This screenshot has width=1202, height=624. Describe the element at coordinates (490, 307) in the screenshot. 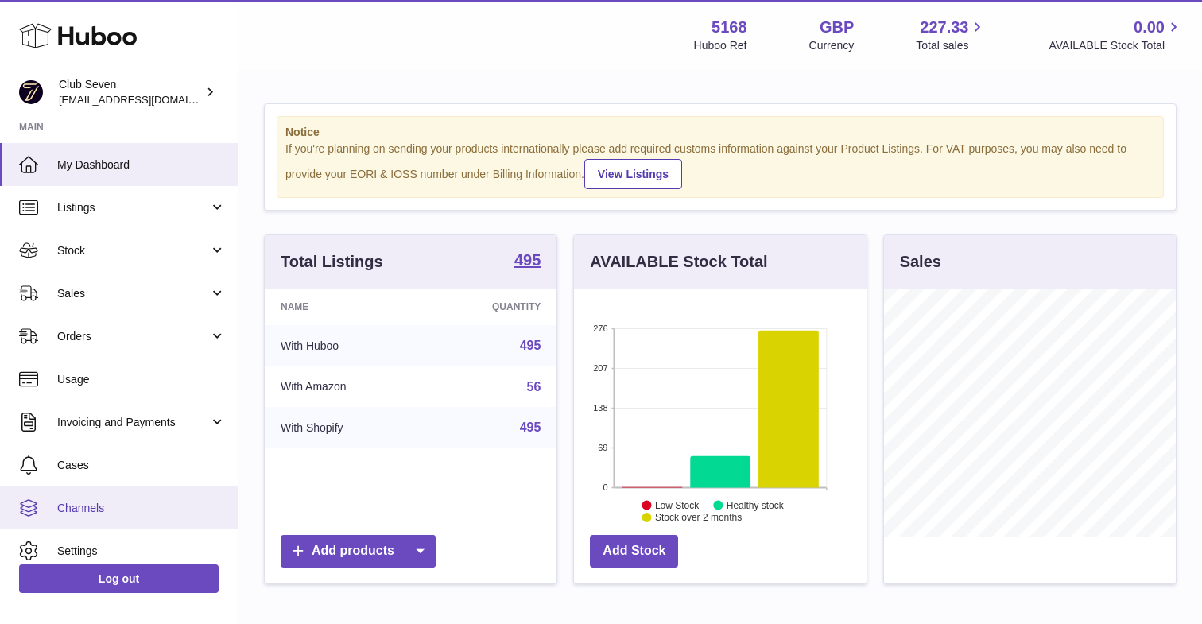

I see `th: Quantity` at that location.